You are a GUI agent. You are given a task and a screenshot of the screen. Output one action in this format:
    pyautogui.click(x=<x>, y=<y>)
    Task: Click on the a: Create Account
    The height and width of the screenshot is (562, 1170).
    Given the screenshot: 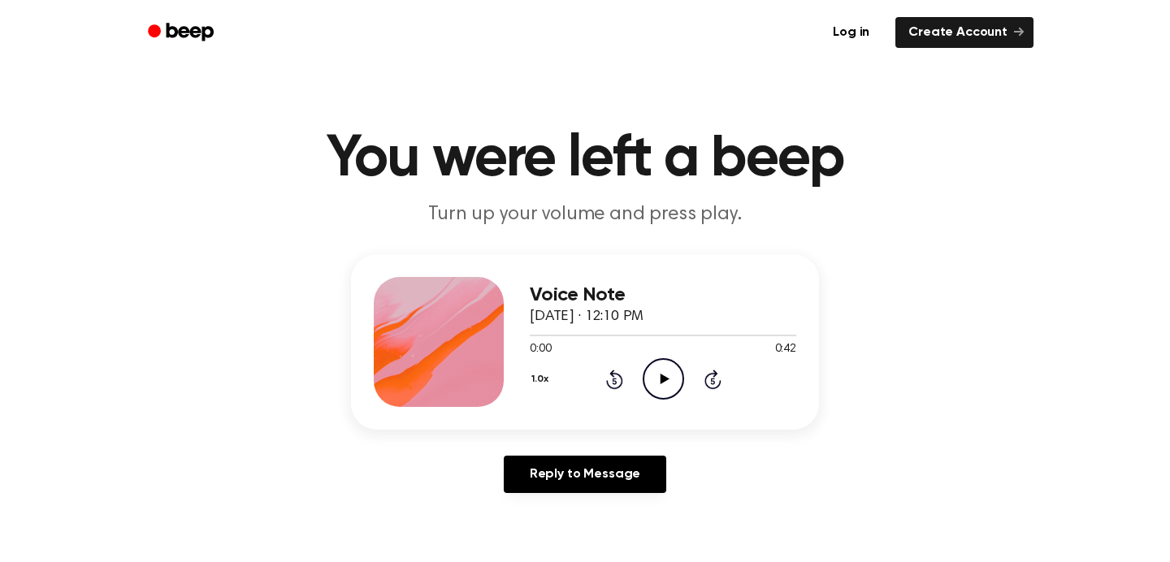 What is the action you would take?
    pyautogui.click(x=964, y=33)
    